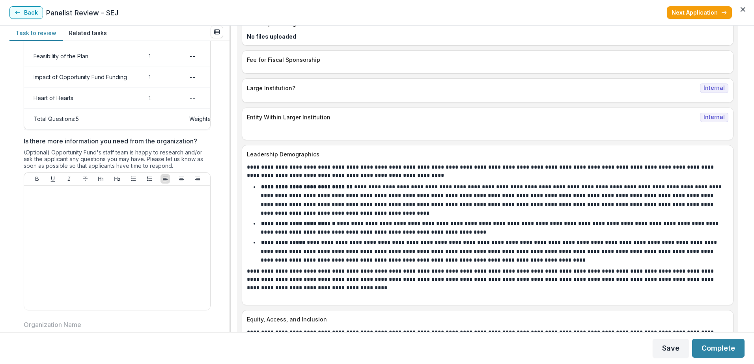 This screenshot has height=364, width=754. What do you see at coordinates (117, 179) in the screenshot?
I see `button: Heading 2` at bounding box center [117, 179].